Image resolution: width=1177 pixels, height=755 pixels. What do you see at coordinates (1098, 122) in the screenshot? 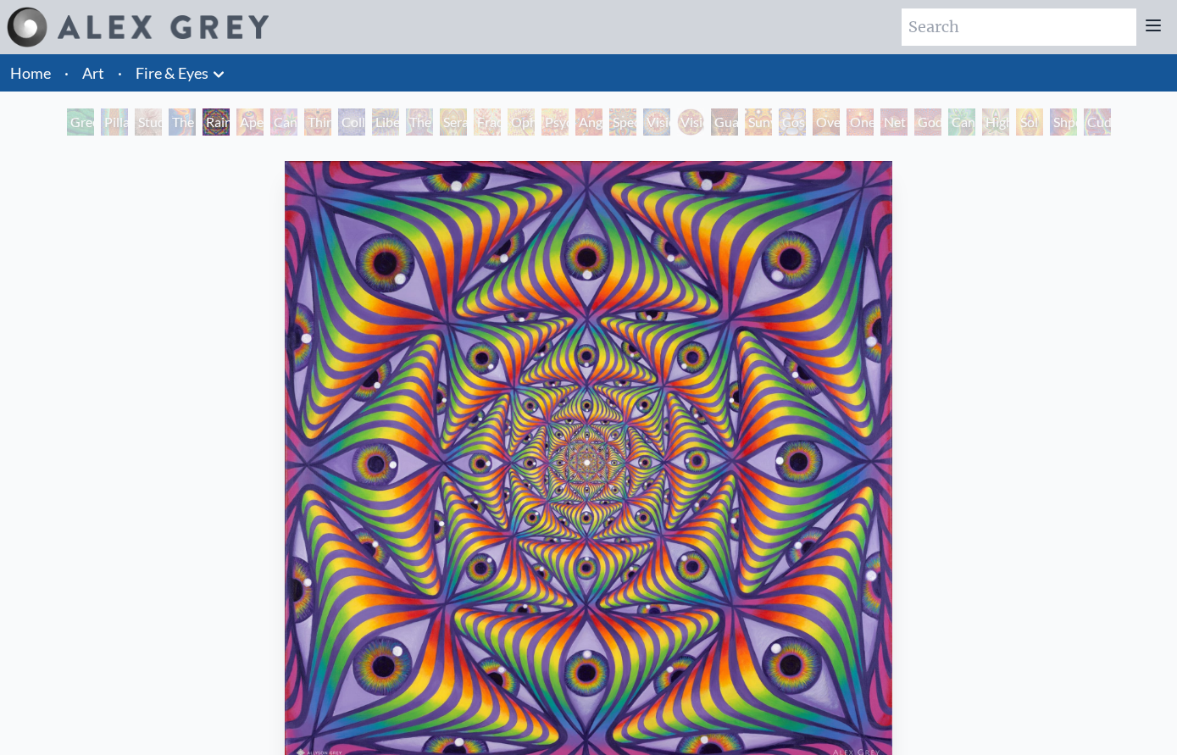
I see `div: Cuddle` at bounding box center [1098, 122].